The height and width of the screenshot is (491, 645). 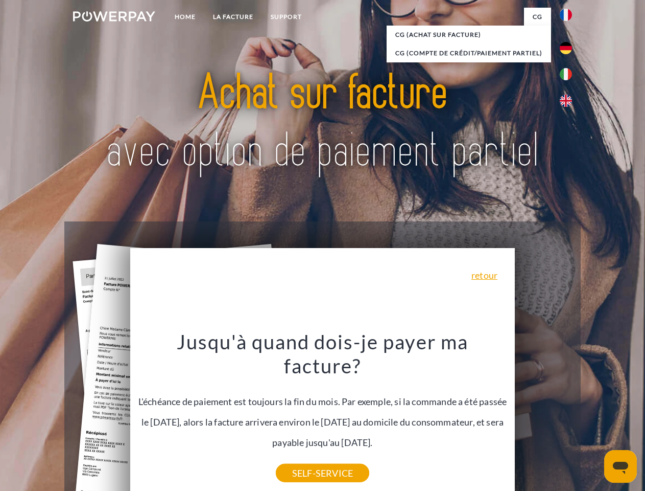 I want to click on div: L'échéance de paiement est toujours la fin du mois. Par exemple, si la commande a été passée le [..., so click(x=323, y=401).